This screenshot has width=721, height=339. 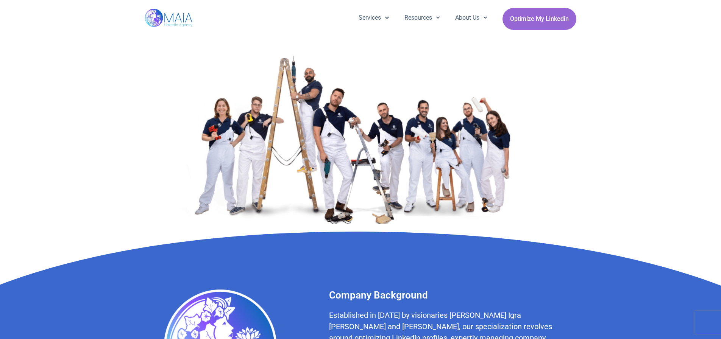 I want to click on nav: Menu, so click(x=423, y=18).